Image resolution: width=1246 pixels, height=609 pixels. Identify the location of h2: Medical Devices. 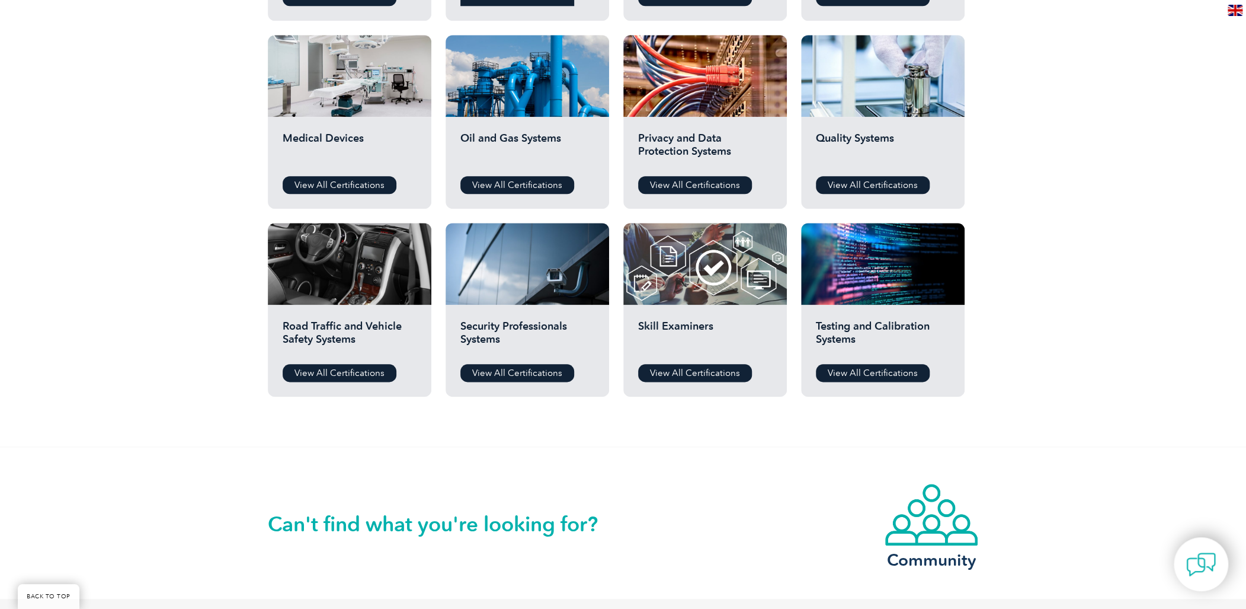
(350, 149).